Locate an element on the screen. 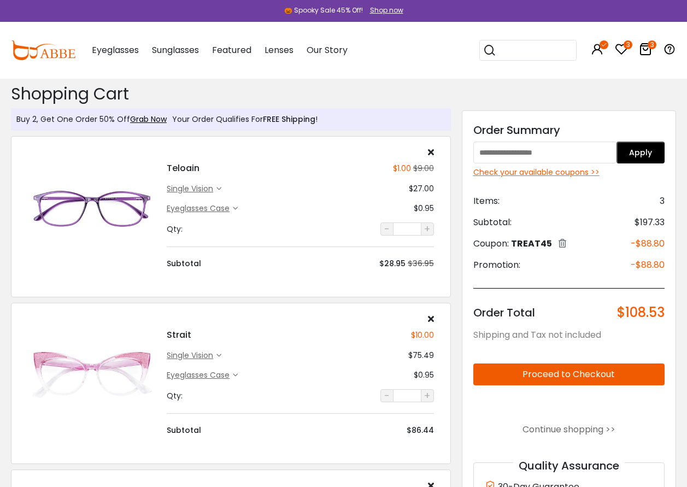 The width and height of the screenshot is (687, 487). a: Strait is located at coordinates (92, 375).